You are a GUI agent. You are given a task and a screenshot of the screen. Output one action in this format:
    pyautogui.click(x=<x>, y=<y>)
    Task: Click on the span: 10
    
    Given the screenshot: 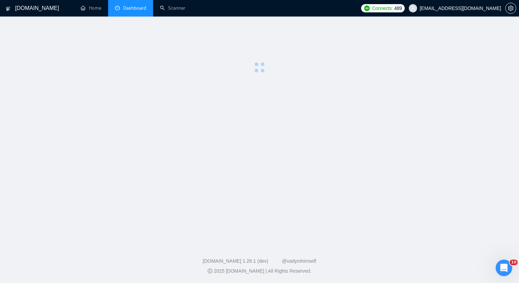 What is the action you would take?
    pyautogui.click(x=514, y=262)
    